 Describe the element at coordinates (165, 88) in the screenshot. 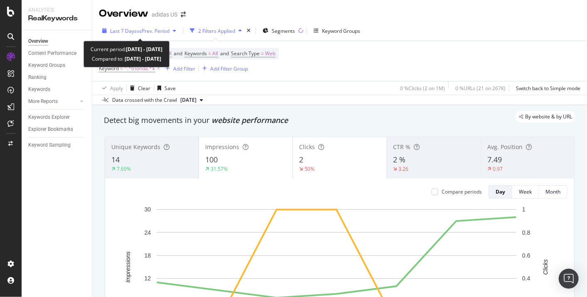

I see `button: Save` at that location.